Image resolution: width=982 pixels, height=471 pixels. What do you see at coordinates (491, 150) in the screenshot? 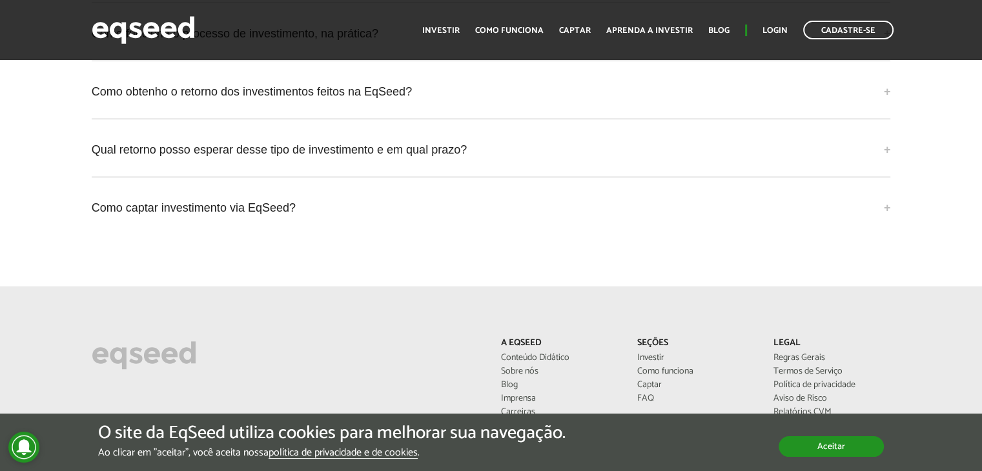
I see `a: Qual retorno posso esperar desse tipo de investimento e em qual prazo?` at bounding box center [491, 150].